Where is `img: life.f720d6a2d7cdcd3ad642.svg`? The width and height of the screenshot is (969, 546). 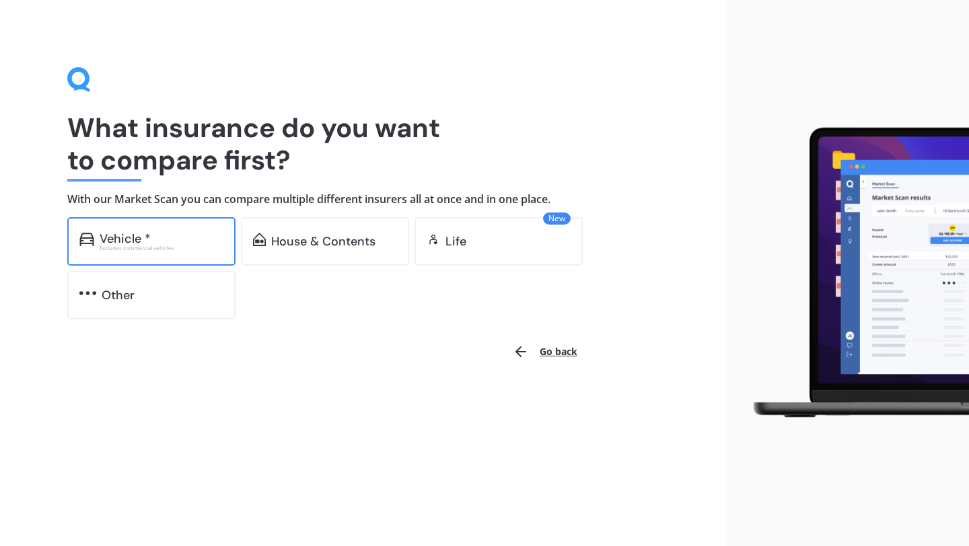
img: life.f720d6a2d7cdcd3ad642.svg is located at coordinates (433, 240).